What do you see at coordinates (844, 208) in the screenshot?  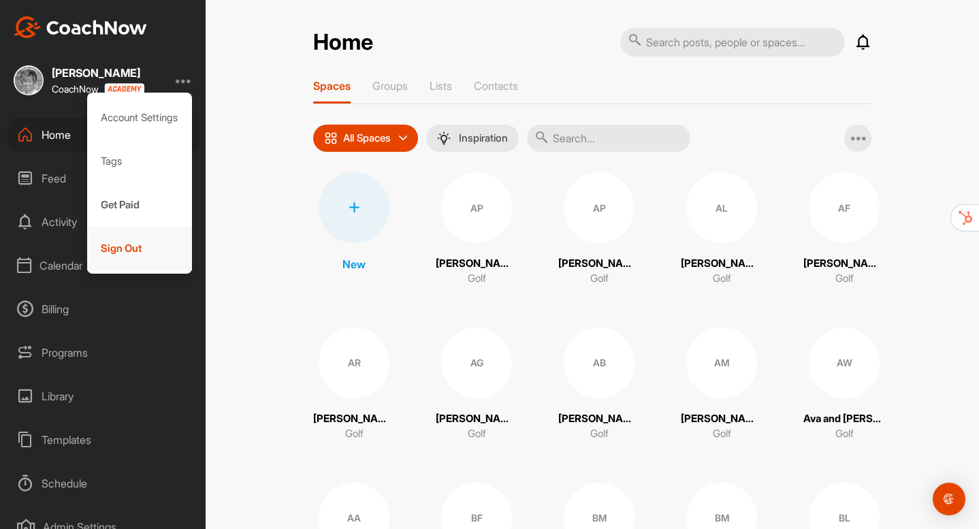 I see `div: AF` at bounding box center [844, 208].